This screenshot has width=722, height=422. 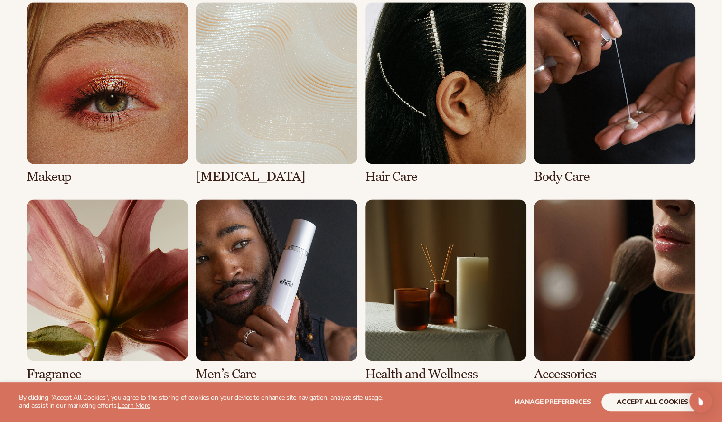 What do you see at coordinates (552, 402) in the screenshot?
I see `span: Manage preferences` at bounding box center [552, 402].